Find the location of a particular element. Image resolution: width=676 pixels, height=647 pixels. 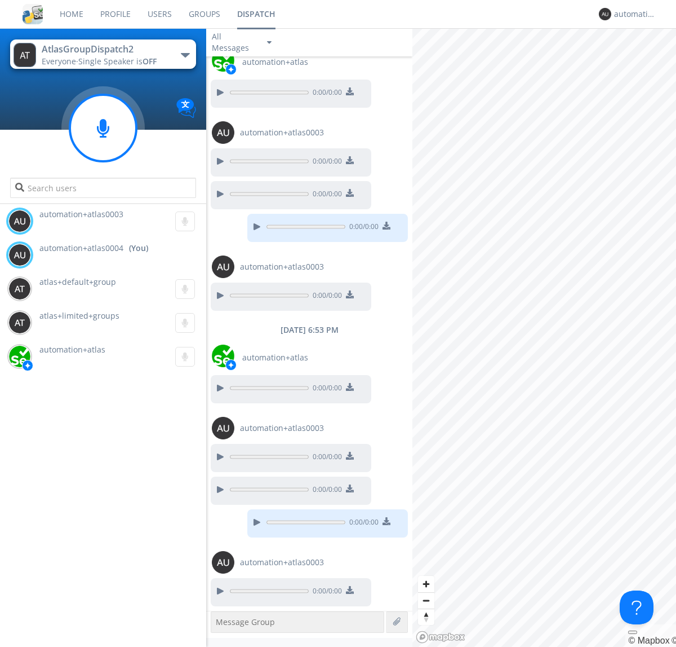

button: AtlasGroupDispatch2Everyone·Single Speaker isOFF is located at coordinates (103, 54).